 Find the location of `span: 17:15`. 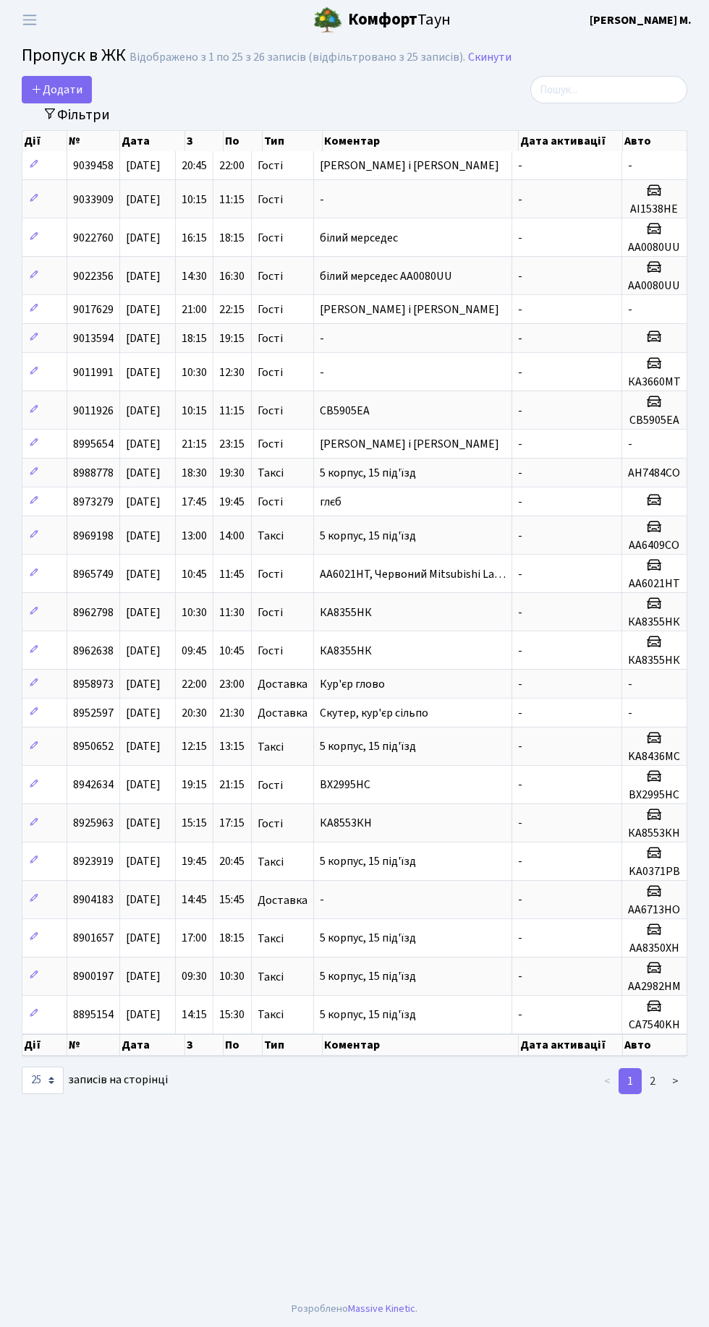

span: 17:15 is located at coordinates (231, 824).